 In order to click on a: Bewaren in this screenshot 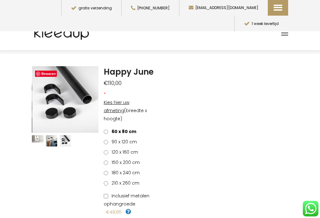, I will do `click(46, 74)`.